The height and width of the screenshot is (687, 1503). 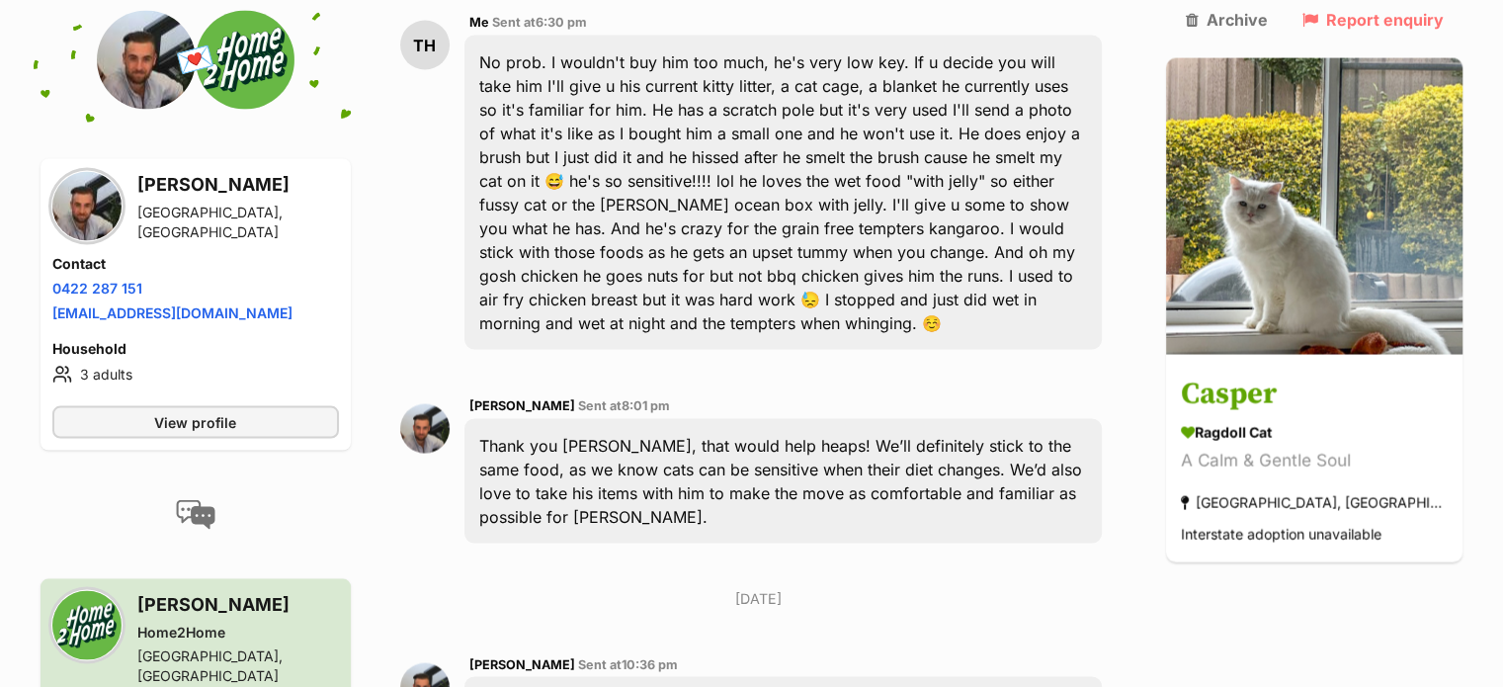 I want to click on div: A Calm & Gentle Soul, so click(x=1315, y=461).